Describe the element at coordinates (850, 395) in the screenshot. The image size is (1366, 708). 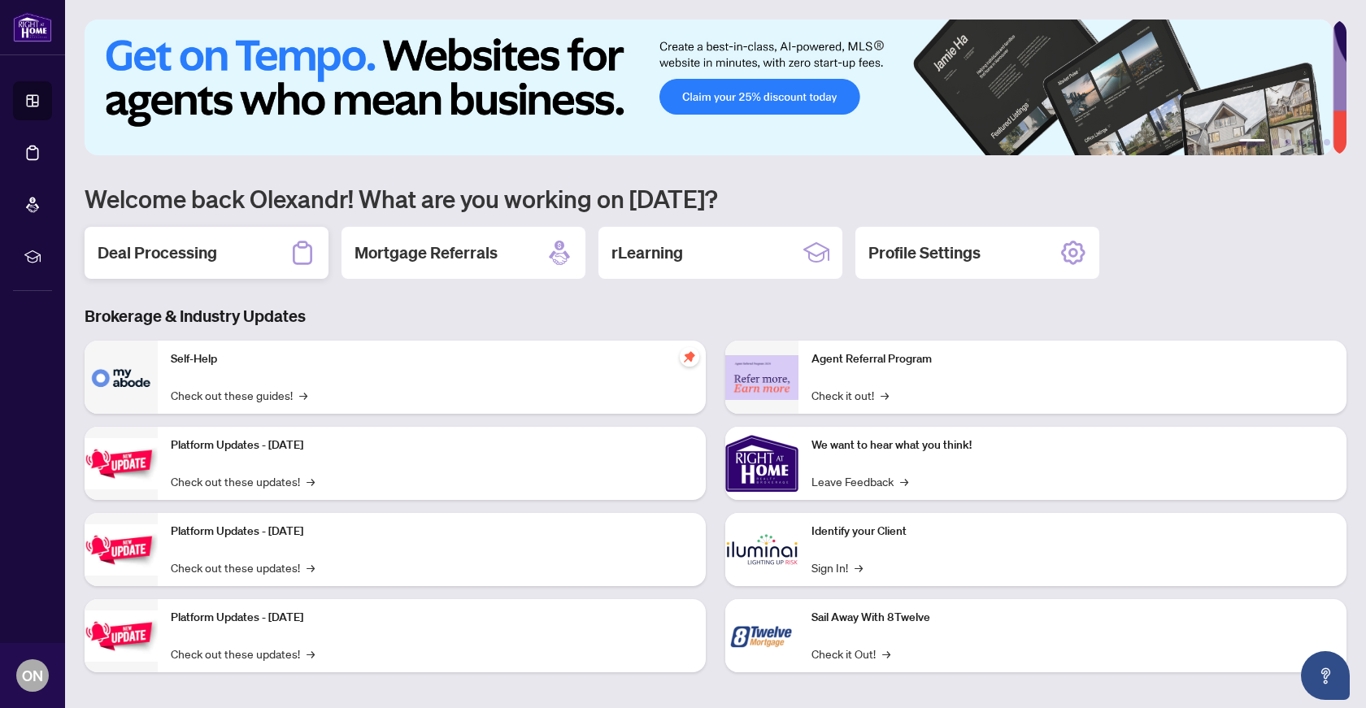
I see `a: Check it out!→` at that location.